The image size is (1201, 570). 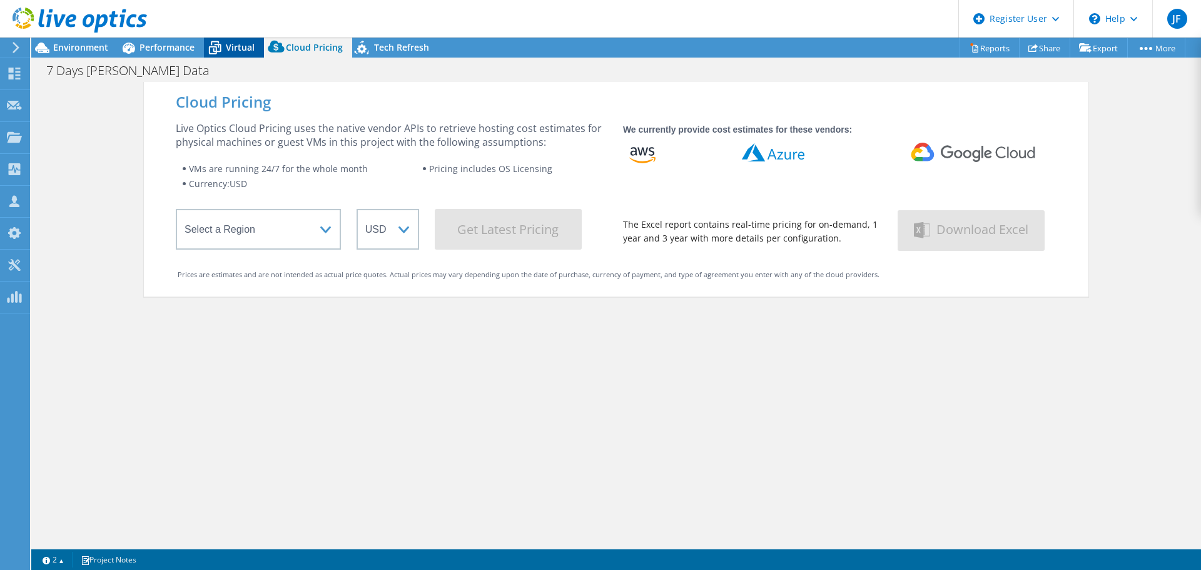 I want to click on span: Tech Refresh, so click(x=401, y=47).